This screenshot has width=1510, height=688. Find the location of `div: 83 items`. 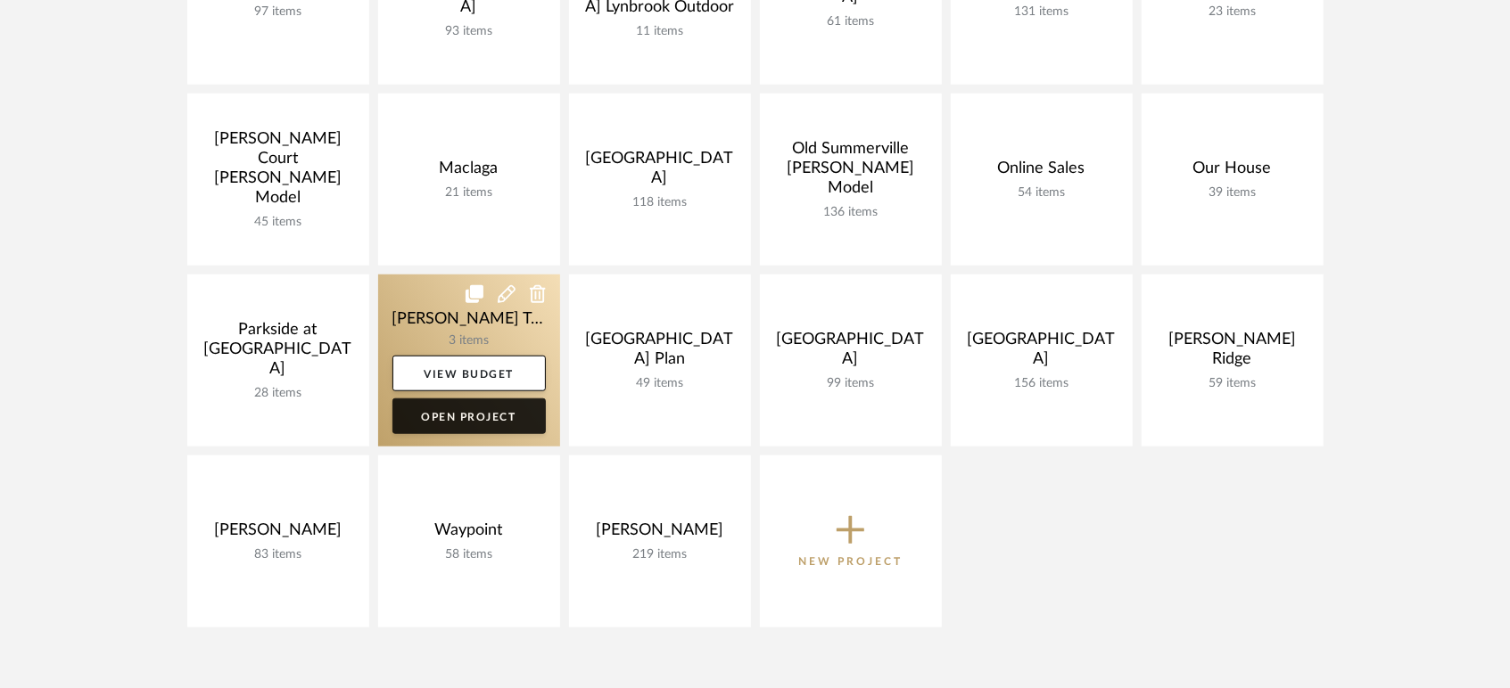

div: 83 items is located at coordinates (278, 555).